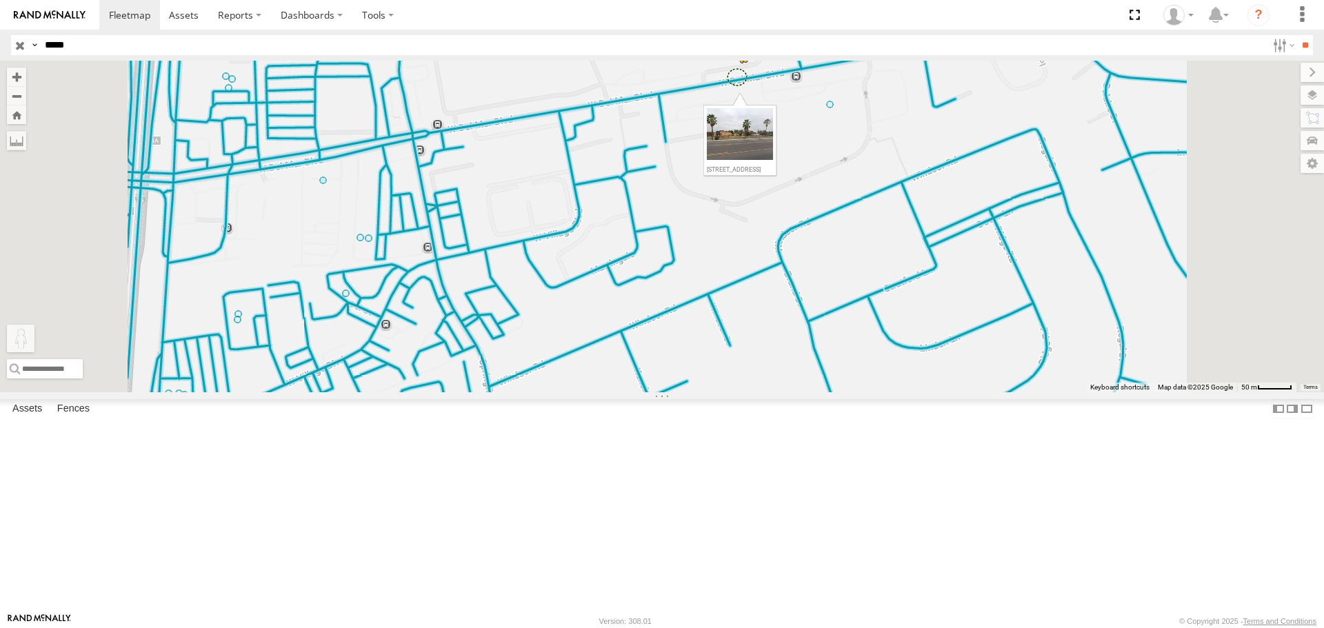  Describe the element at coordinates (1120, 387) in the screenshot. I see `button: Keyboard shortcuts` at that location.